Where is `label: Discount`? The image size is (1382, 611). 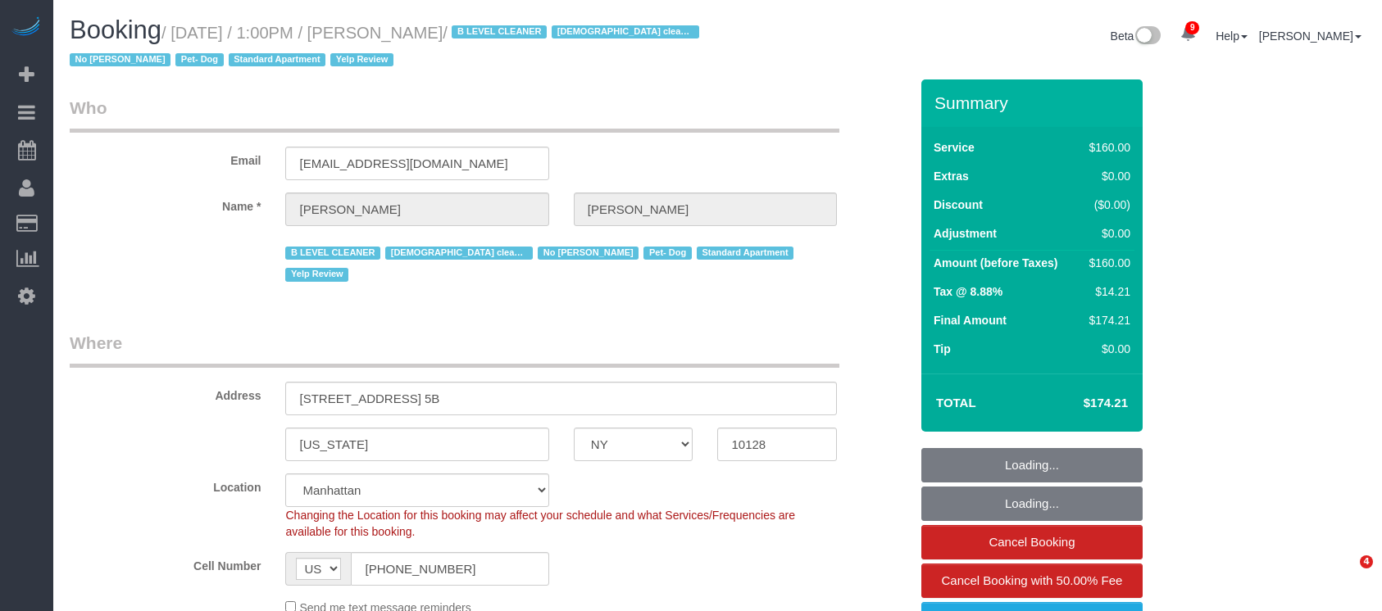 label: Discount is located at coordinates (958, 205).